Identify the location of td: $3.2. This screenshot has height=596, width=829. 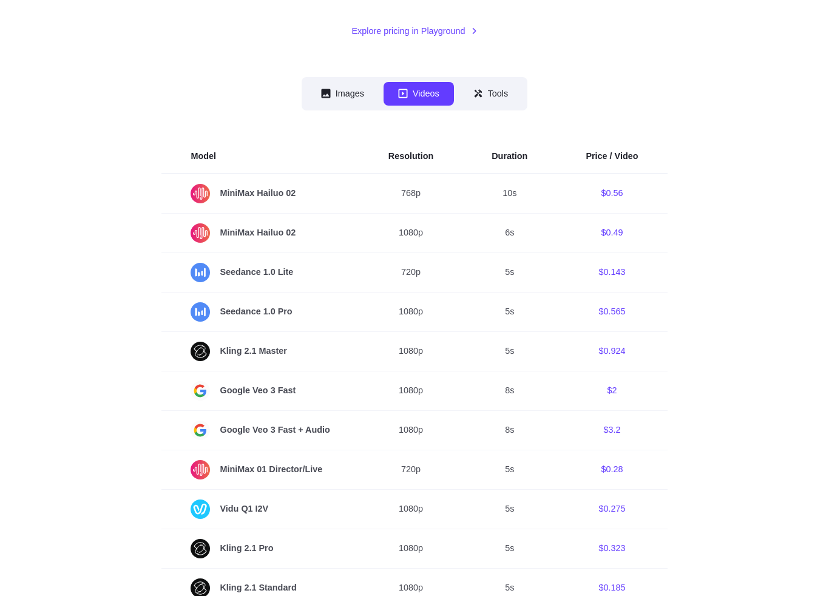
(612, 430).